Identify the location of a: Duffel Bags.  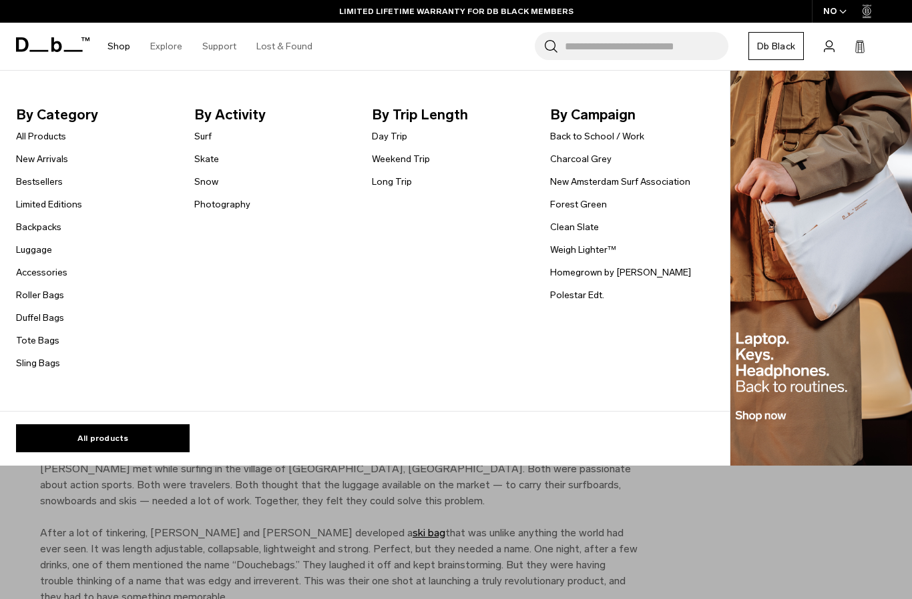
(40, 318).